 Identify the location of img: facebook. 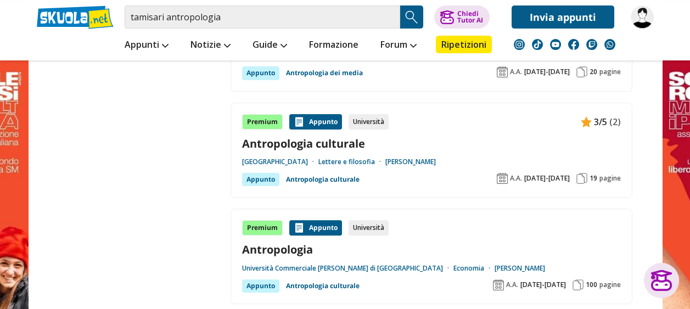
(574, 44).